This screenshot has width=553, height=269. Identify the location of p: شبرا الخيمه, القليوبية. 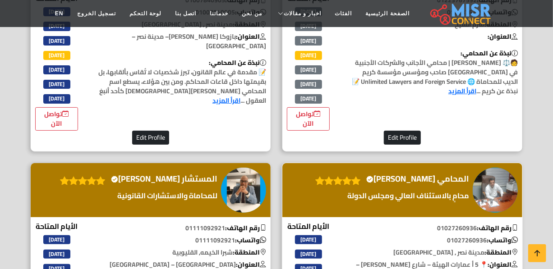
(182, 253).